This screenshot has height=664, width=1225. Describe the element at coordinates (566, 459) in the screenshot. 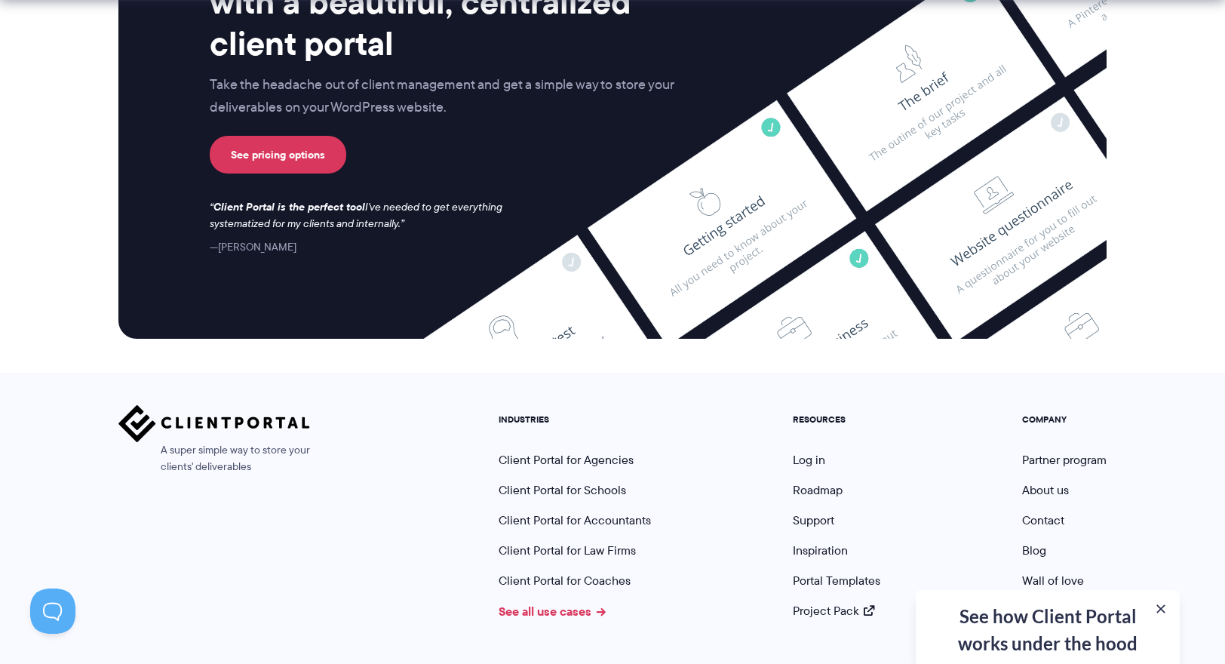

I see `a: Client Portal for Agencies` at that location.